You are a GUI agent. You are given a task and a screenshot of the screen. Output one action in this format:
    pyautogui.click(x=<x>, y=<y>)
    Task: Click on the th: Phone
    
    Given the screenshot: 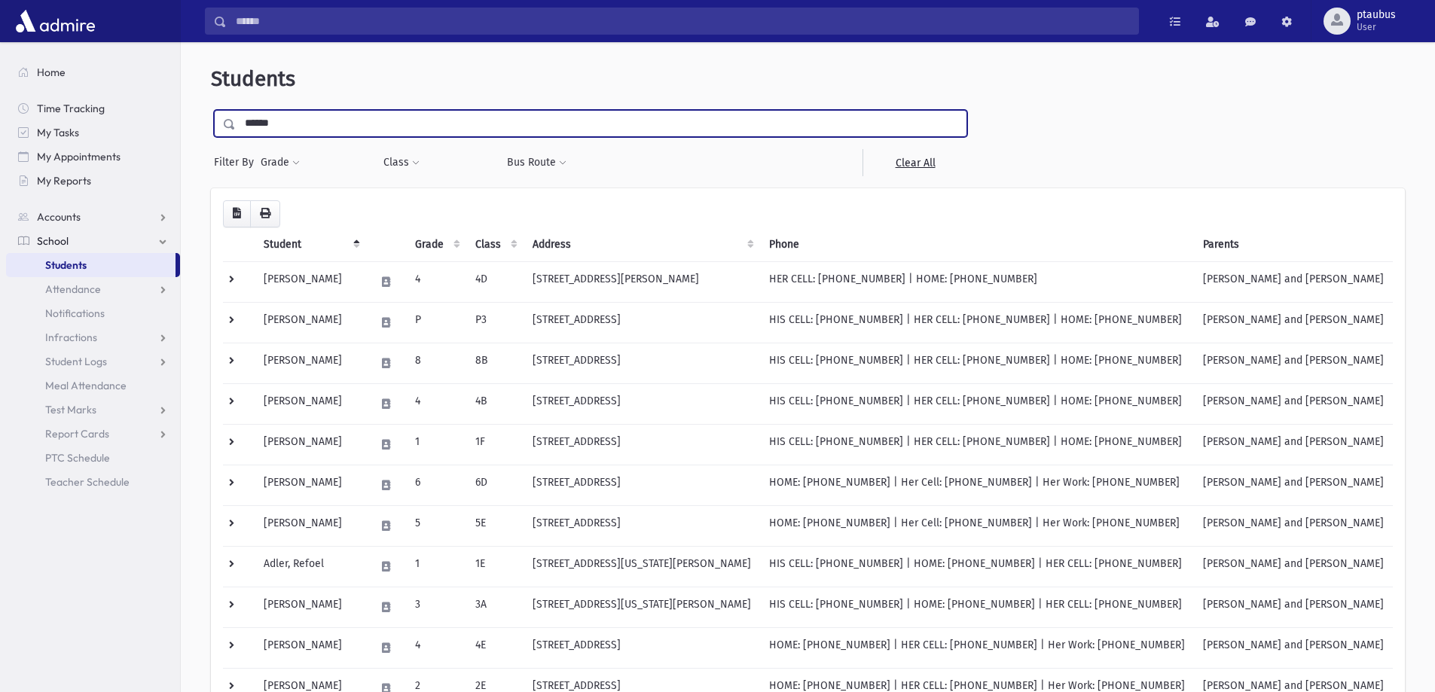 What is the action you would take?
    pyautogui.click(x=977, y=245)
    